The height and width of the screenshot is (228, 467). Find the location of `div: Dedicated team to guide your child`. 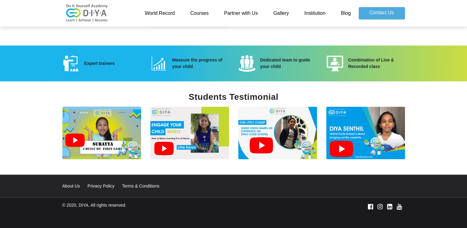

div: Dedicated team to guide your child is located at coordinates (289, 63).